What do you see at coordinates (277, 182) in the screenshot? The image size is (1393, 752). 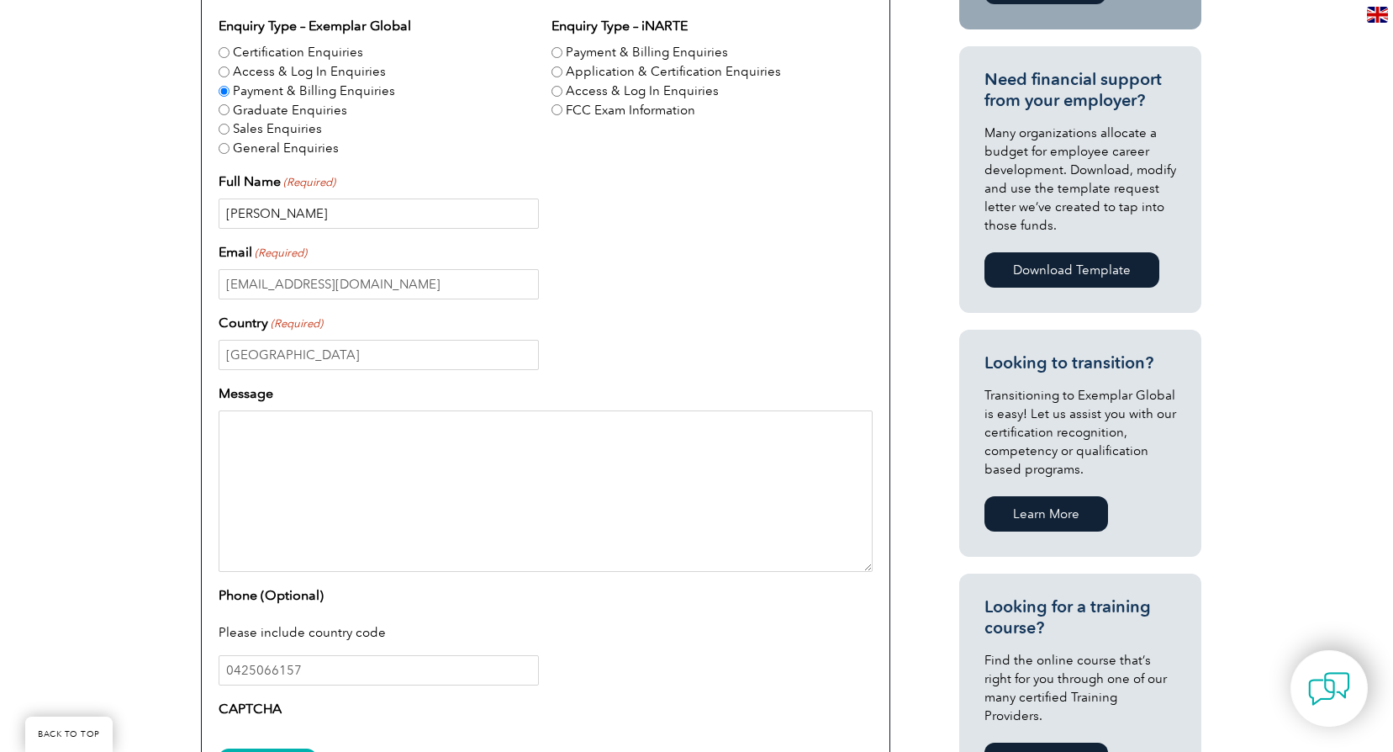 I see `label: Full Name` at bounding box center [277, 182].